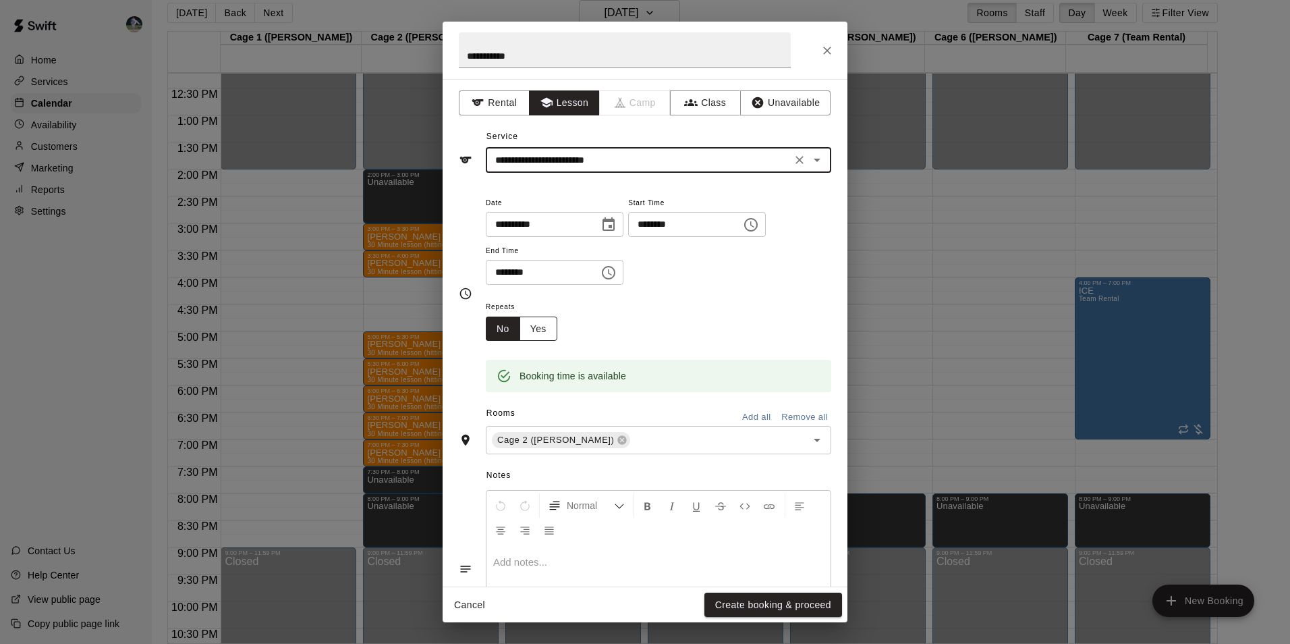 The width and height of the screenshot is (1290, 644). What do you see at coordinates (635, 103) in the screenshot?
I see `span: Camps can only be created in the Services page` at bounding box center [635, 103].